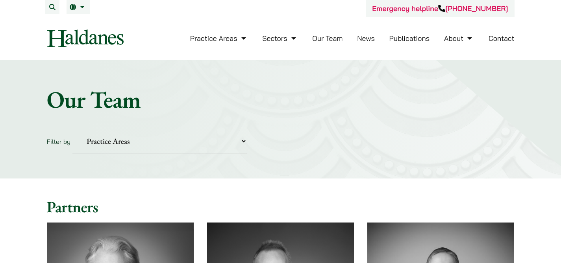 This screenshot has height=263, width=561. Describe the element at coordinates (59, 142) in the screenshot. I see `label: Filter by` at that location.